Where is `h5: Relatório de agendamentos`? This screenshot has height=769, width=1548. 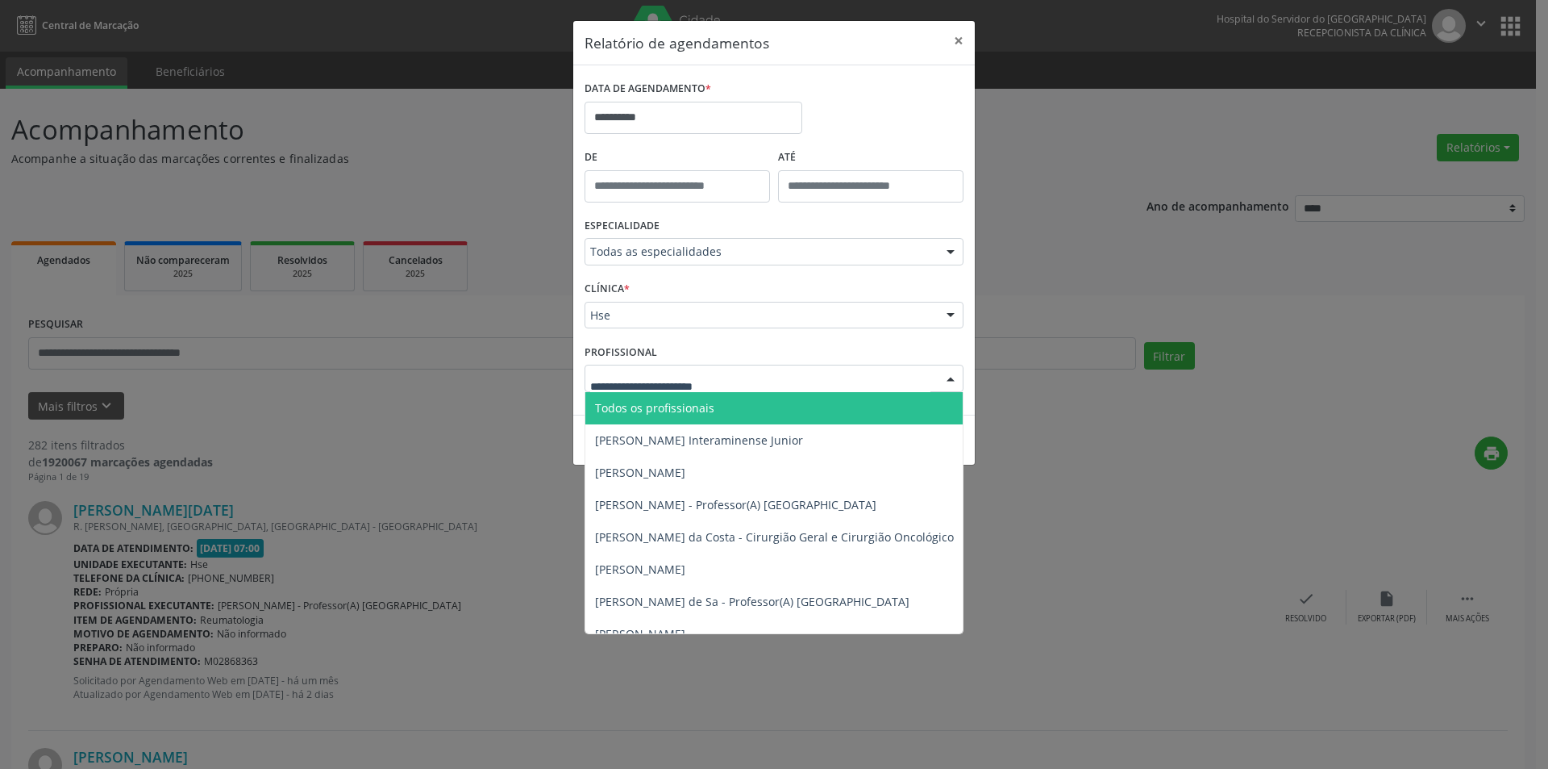
h5: Relatório de agendamentos is located at coordinates (677, 43).